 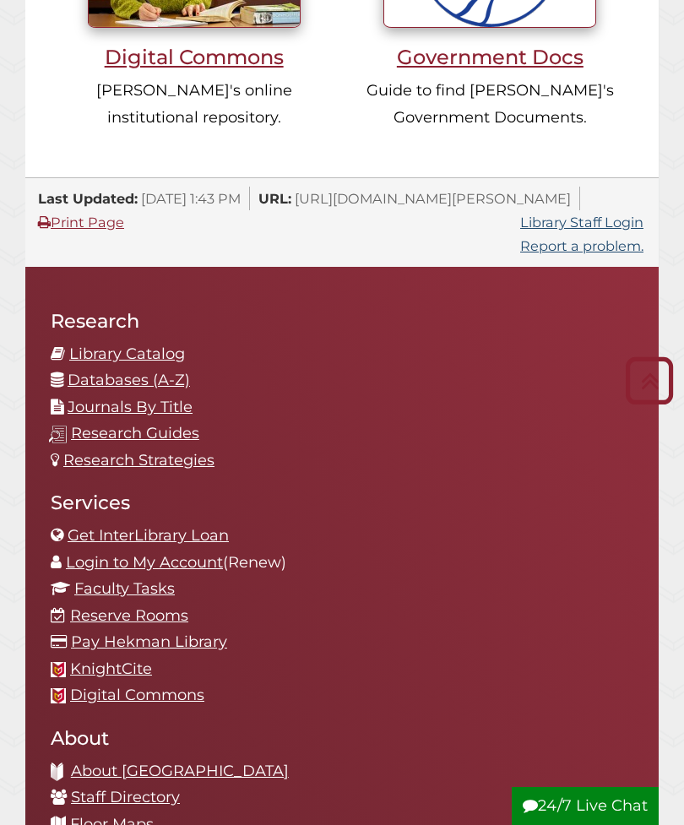 What do you see at coordinates (582, 246) in the screenshot?
I see `a: Report a problem.` at bounding box center [582, 246].